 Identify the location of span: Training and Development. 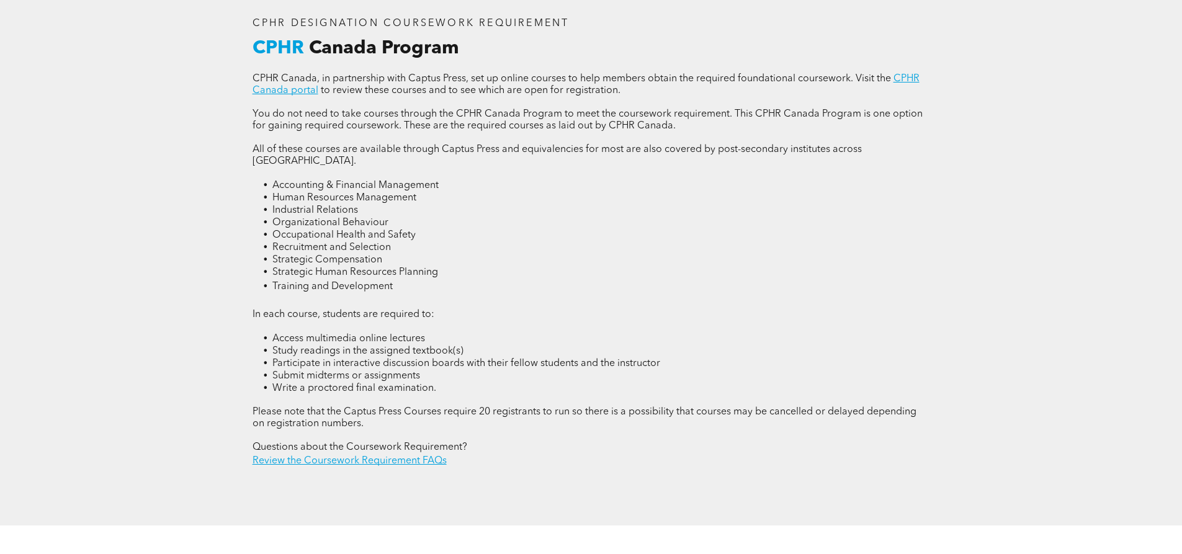
(332, 287).